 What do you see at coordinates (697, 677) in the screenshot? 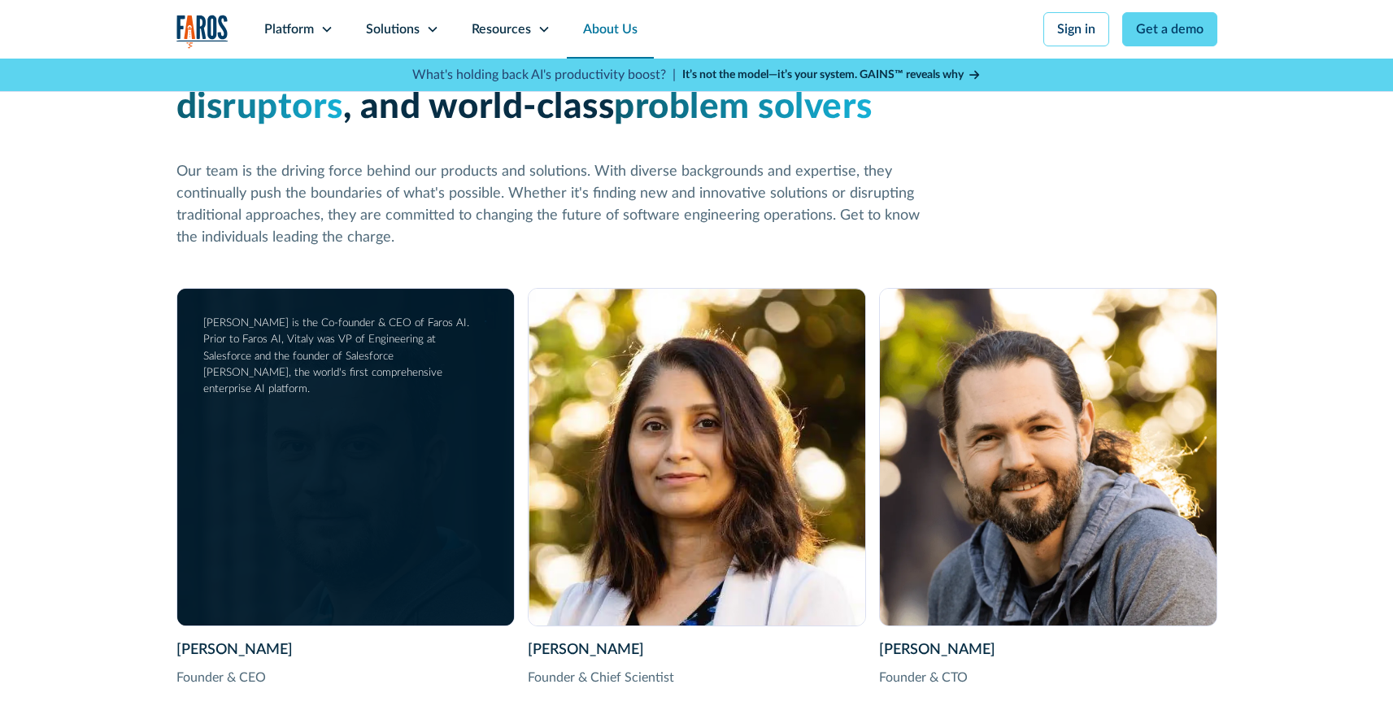
I see `div: Founder & Chief Scientist` at bounding box center [697, 677].